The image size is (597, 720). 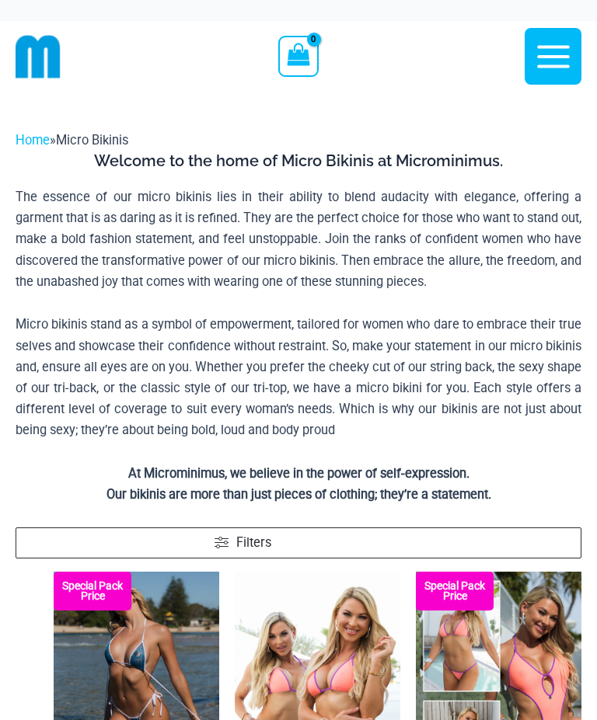 What do you see at coordinates (298, 161) in the screenshot?
I see `h3: Welcome to the home of Micro Bikinis at Microminimus.` at bounding box center [298, 161].